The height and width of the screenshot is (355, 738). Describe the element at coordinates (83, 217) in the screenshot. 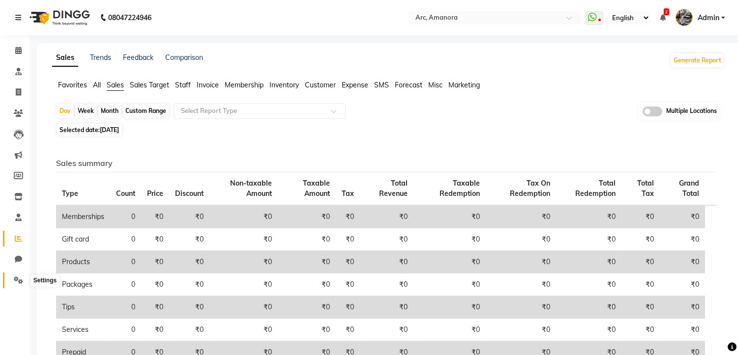

I see `td: Memberships` at that location.